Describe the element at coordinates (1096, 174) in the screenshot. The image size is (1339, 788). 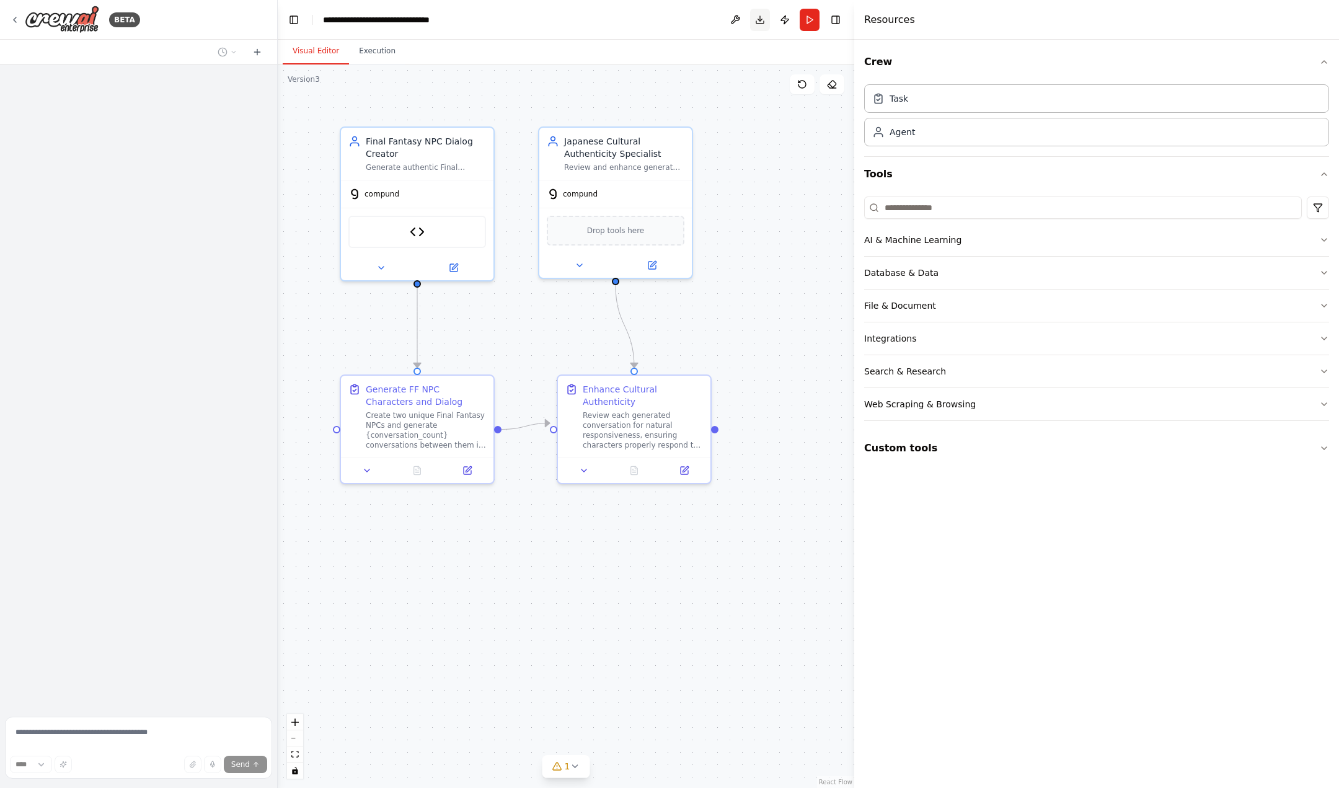
I see `button: Tools` at that location.